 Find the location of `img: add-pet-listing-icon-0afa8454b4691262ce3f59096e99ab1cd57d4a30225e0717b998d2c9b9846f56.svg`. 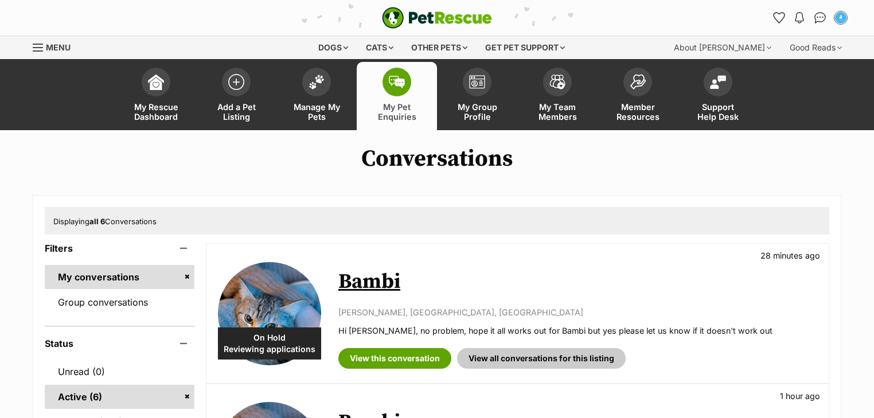

img: add-pet-listing-icon-0afa8454b4691262ce3f59096e99ab1cd57d4a30225e0717b998d2c9b9846f56.svg is located at coordinates (236, 82).